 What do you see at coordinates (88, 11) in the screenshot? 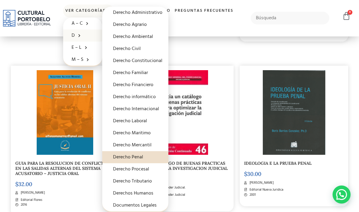
I see `a: Ver Categorías` at bounding box center [88, 11].